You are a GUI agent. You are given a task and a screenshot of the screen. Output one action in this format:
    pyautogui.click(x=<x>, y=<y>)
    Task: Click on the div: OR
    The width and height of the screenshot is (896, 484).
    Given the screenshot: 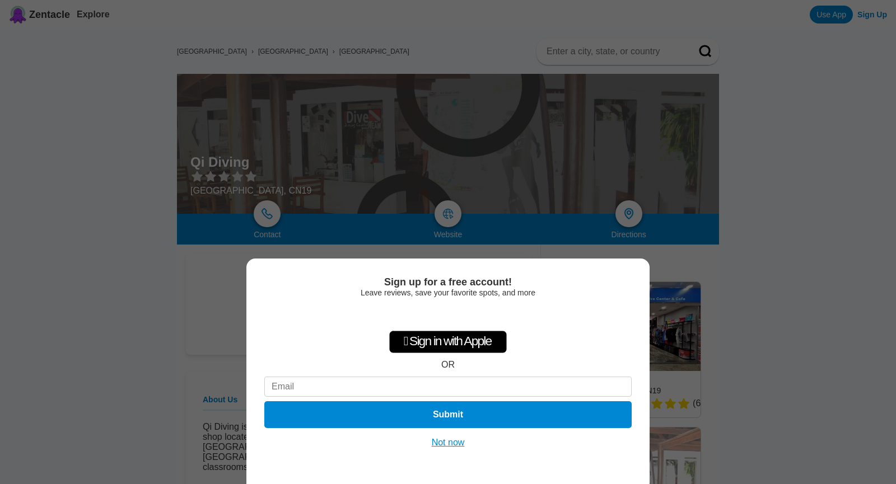 What is the action you would take?
    pyautogui.click(x=448, y=365)
    